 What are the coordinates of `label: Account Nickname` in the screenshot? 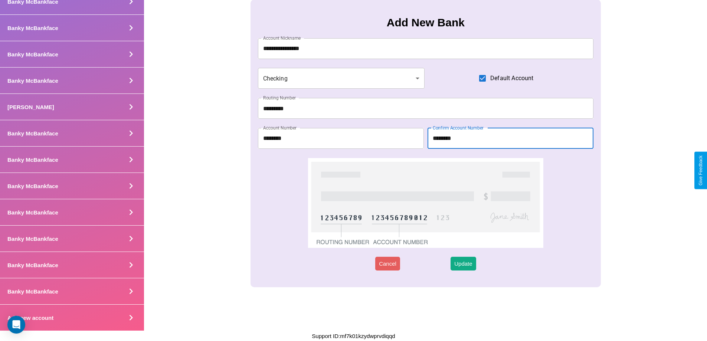 It's located at (282, 38).